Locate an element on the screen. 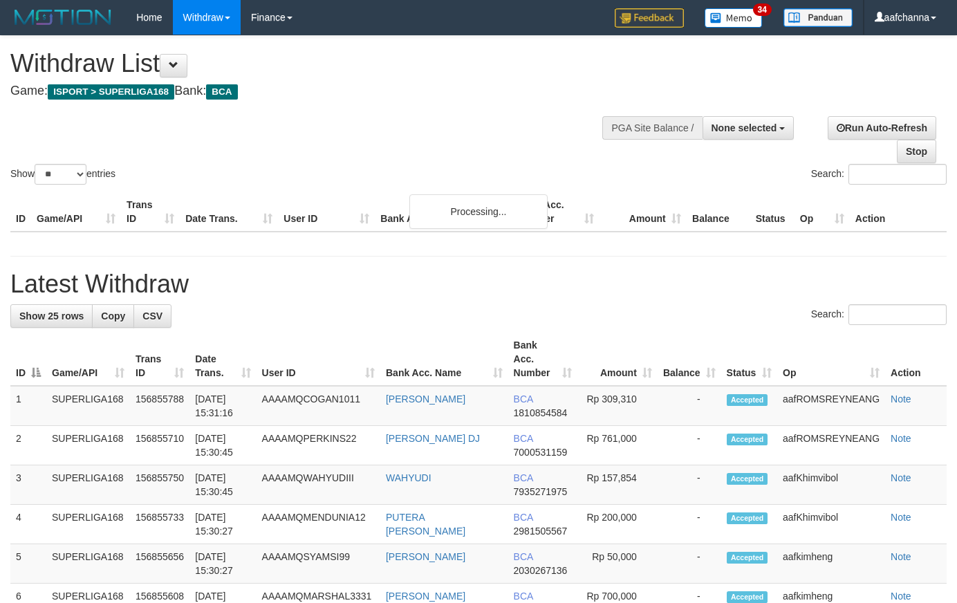 The image size is (957, 603). img: Feedback.jpg is located at coordinates (649, 18).